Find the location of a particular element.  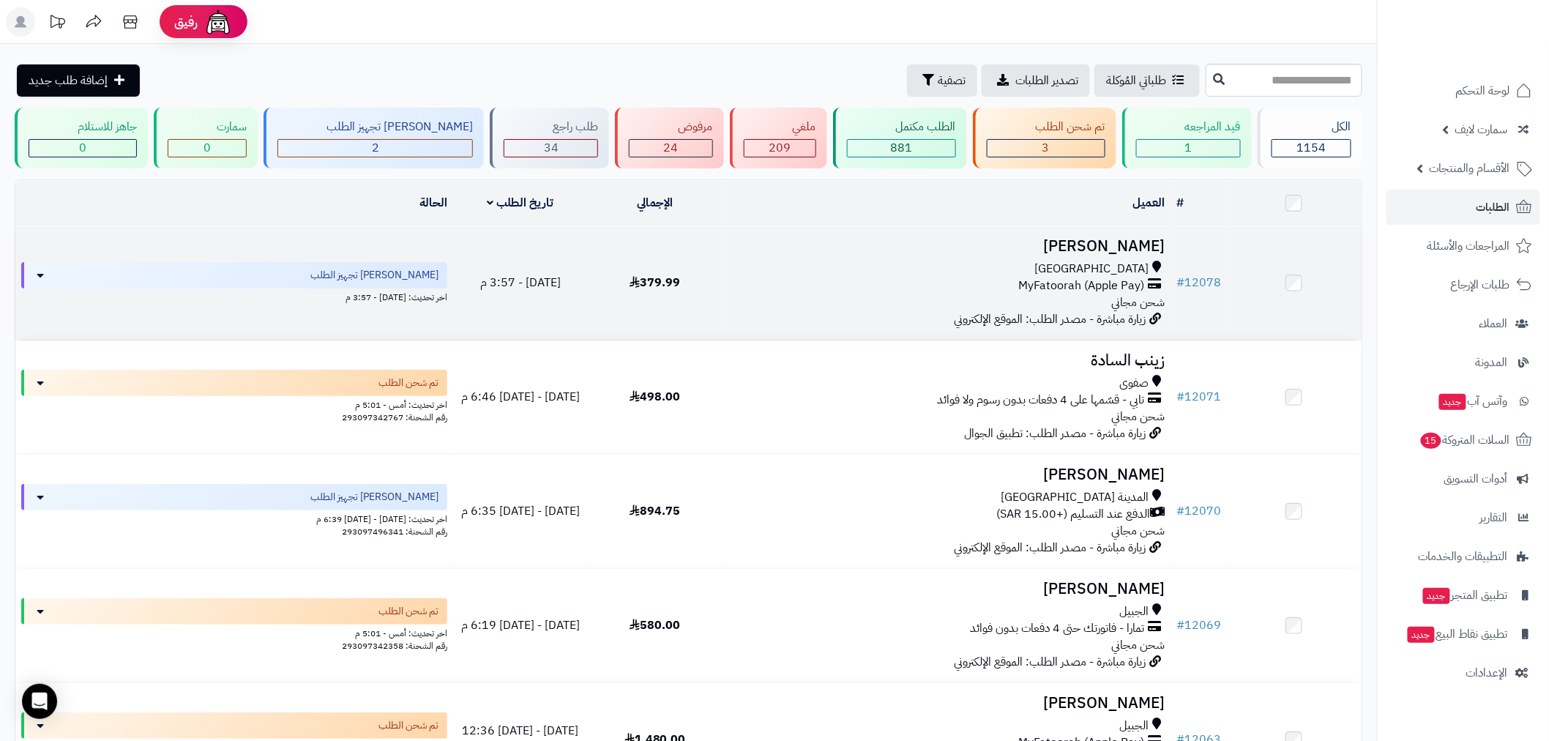

span: رقم الشحنة: 293097496341 is located at coordinates (395, 532).